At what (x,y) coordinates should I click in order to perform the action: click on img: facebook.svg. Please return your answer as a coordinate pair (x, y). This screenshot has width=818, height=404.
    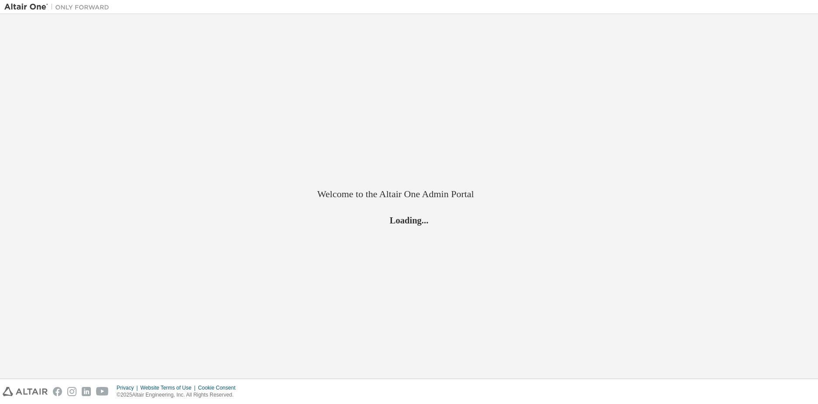
    Looking at the image, I should click on (57, 391).